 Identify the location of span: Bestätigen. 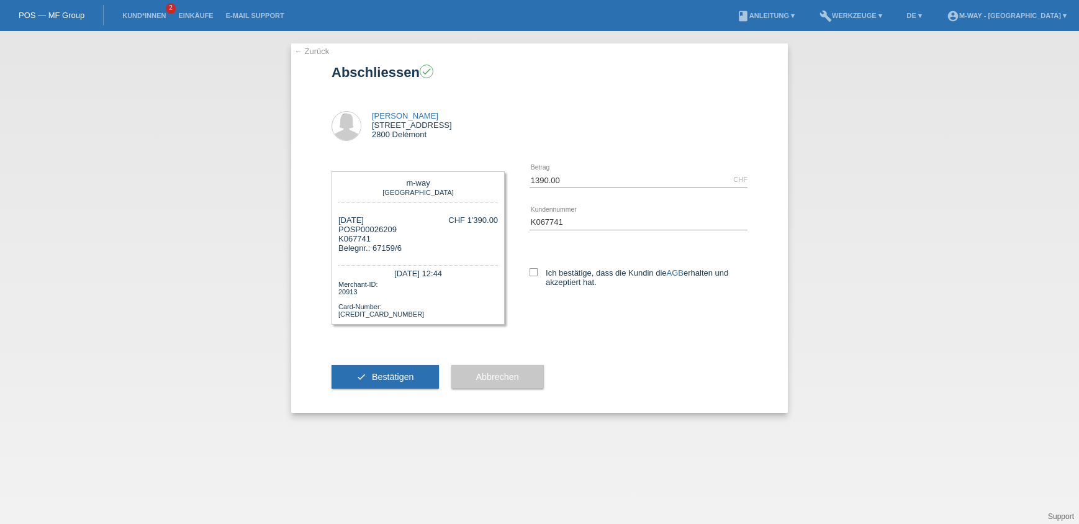
(393, 377).